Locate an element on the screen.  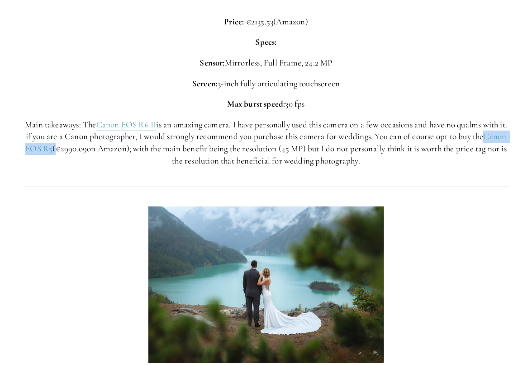
a: Canon EOS R6 II is located at coordinates (126, 125).